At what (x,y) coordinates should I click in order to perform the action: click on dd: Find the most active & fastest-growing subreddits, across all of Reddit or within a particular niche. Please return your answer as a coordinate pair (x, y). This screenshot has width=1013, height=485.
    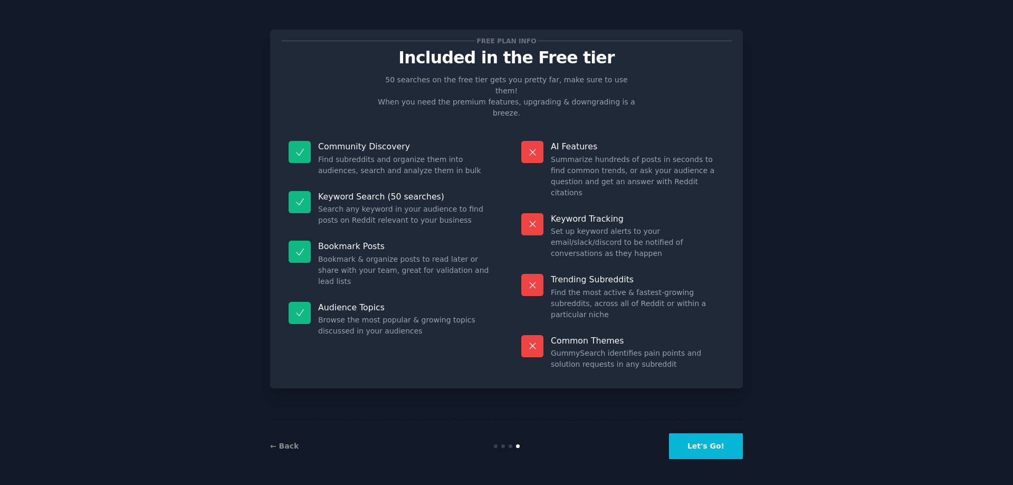
    Looking at the image, I should click on (637, 303).